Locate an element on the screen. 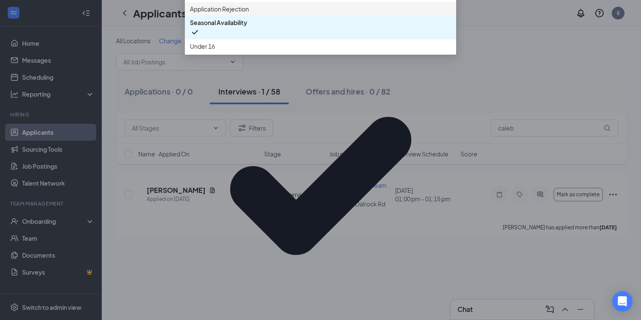  svg: Checkmark is located at coordinates (195, 32).